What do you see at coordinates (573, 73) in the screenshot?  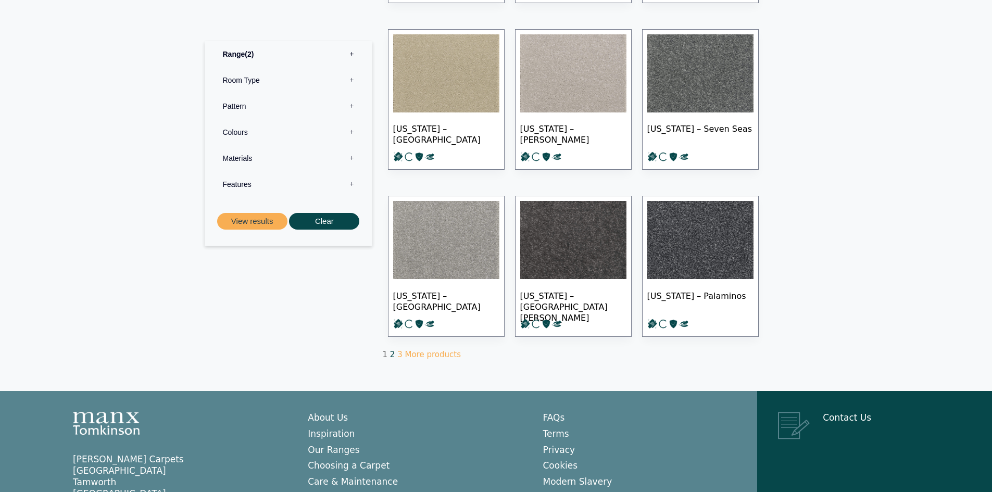 I see `img: Puerto Rico Castillo` at bounding box center [573, 73].